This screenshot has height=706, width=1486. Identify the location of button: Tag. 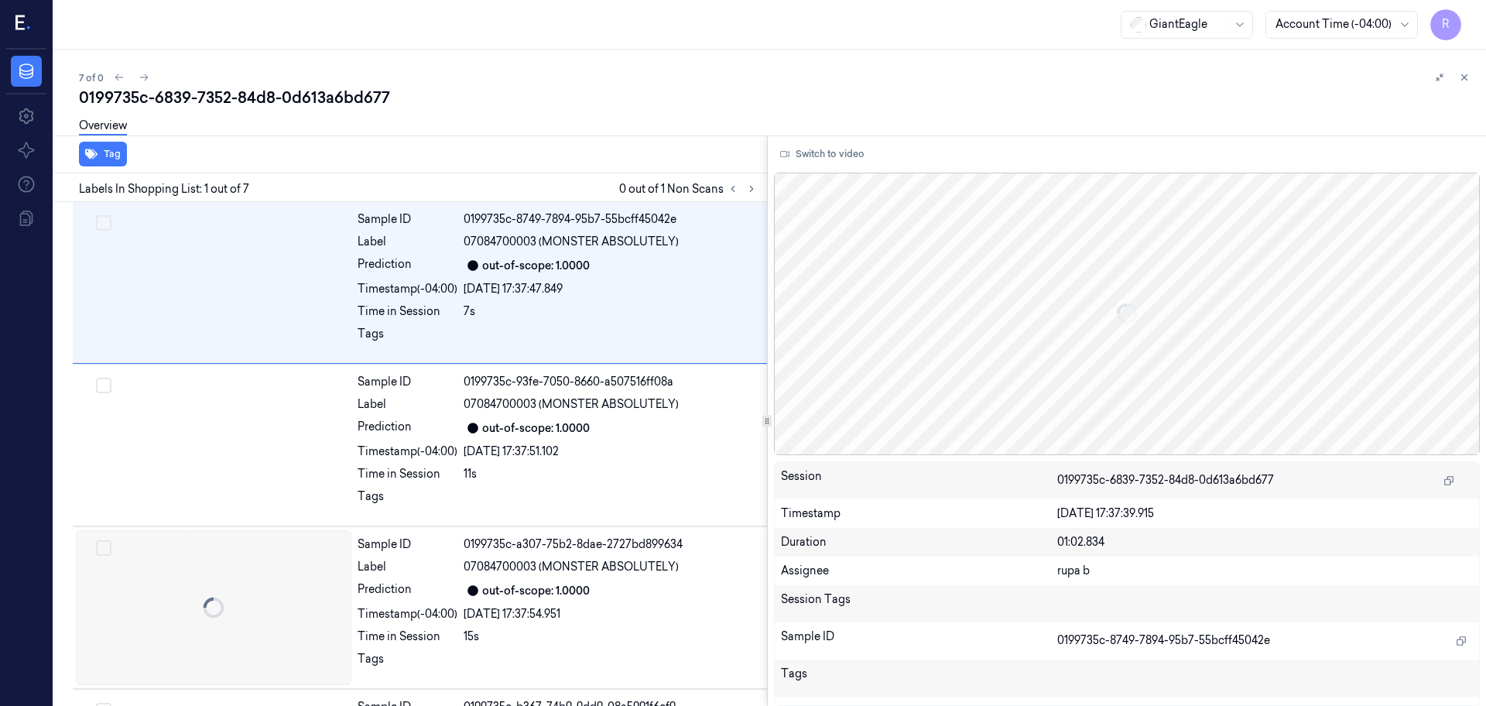
(103, 154).